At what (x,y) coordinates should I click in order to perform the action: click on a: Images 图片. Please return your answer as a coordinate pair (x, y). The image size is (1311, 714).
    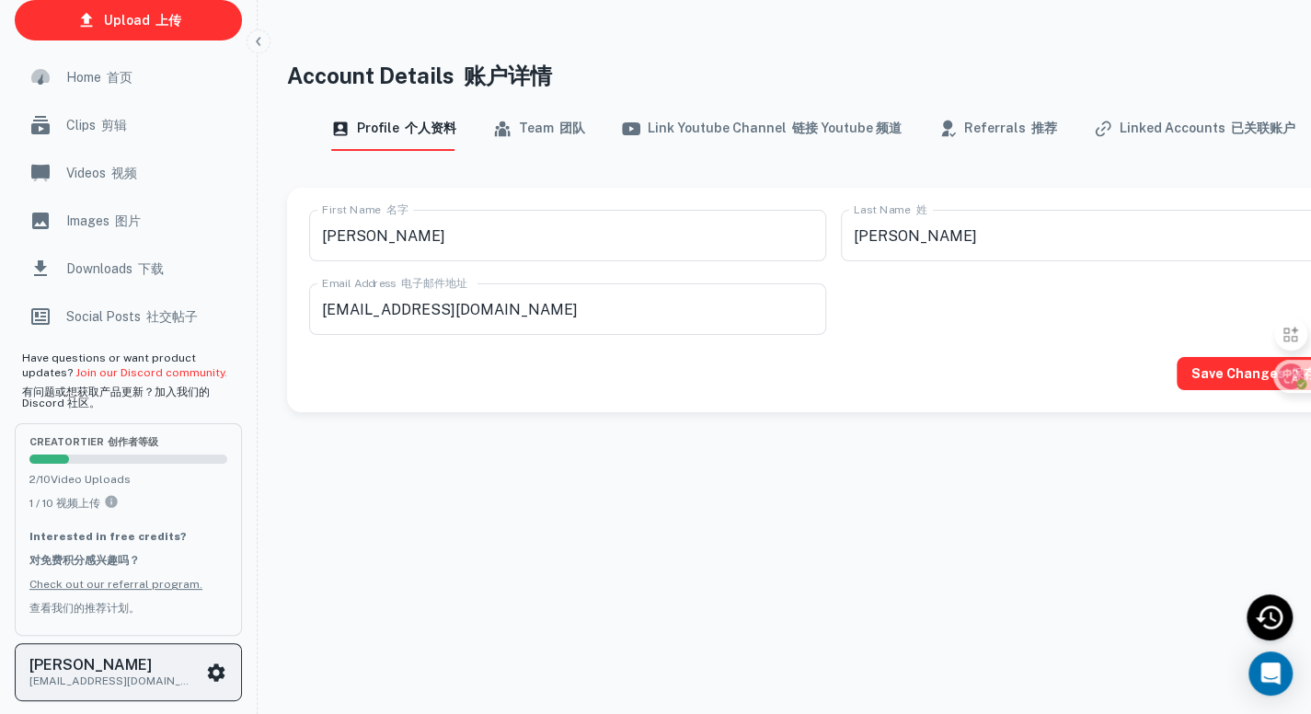
    Looking at the image, I should click on (128, 221).